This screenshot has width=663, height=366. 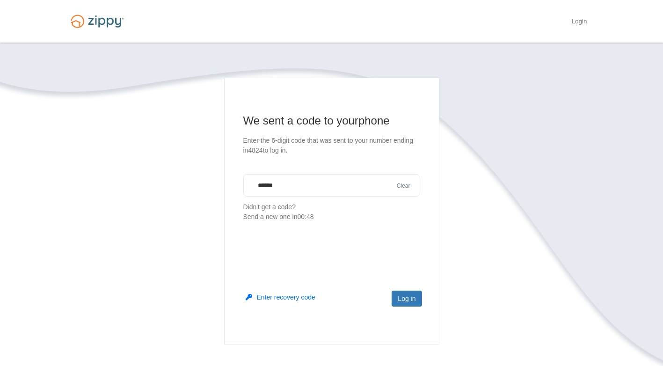 What do you see at coordinates (332, 146) in the screenshot?
I see `p: Enter the 6-digit code that was sent to your number ending in 4824 to log in.` at bounding box center [332, 146].